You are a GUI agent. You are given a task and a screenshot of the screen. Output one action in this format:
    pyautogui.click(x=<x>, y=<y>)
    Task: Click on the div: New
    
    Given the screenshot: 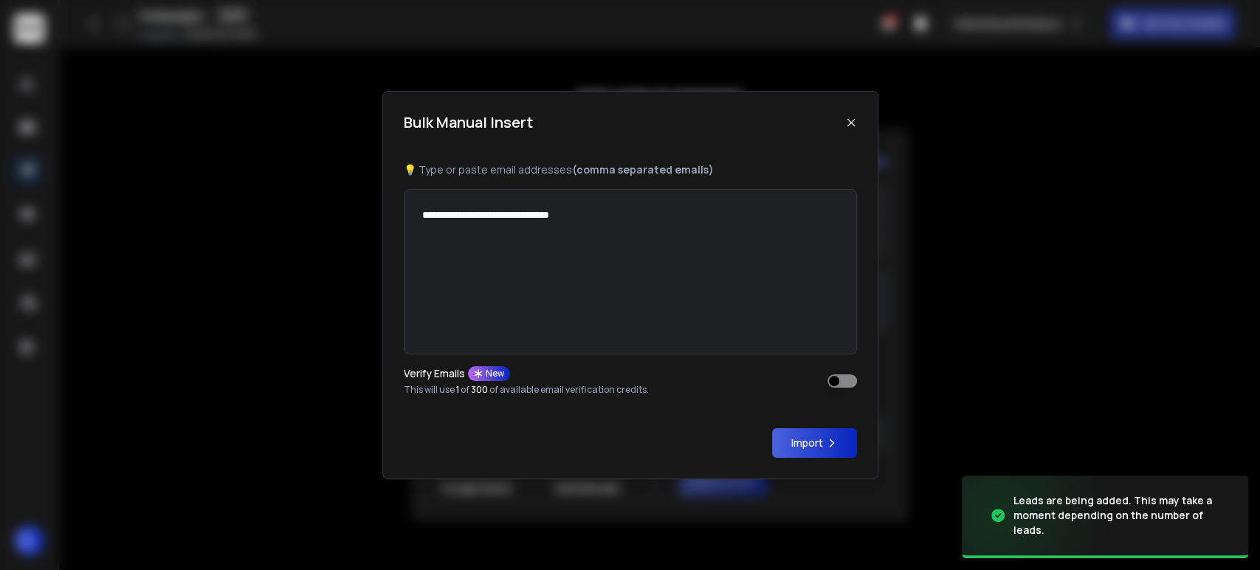 What is the action you would take?
    pyautogui.click(x=488, y=373)
    